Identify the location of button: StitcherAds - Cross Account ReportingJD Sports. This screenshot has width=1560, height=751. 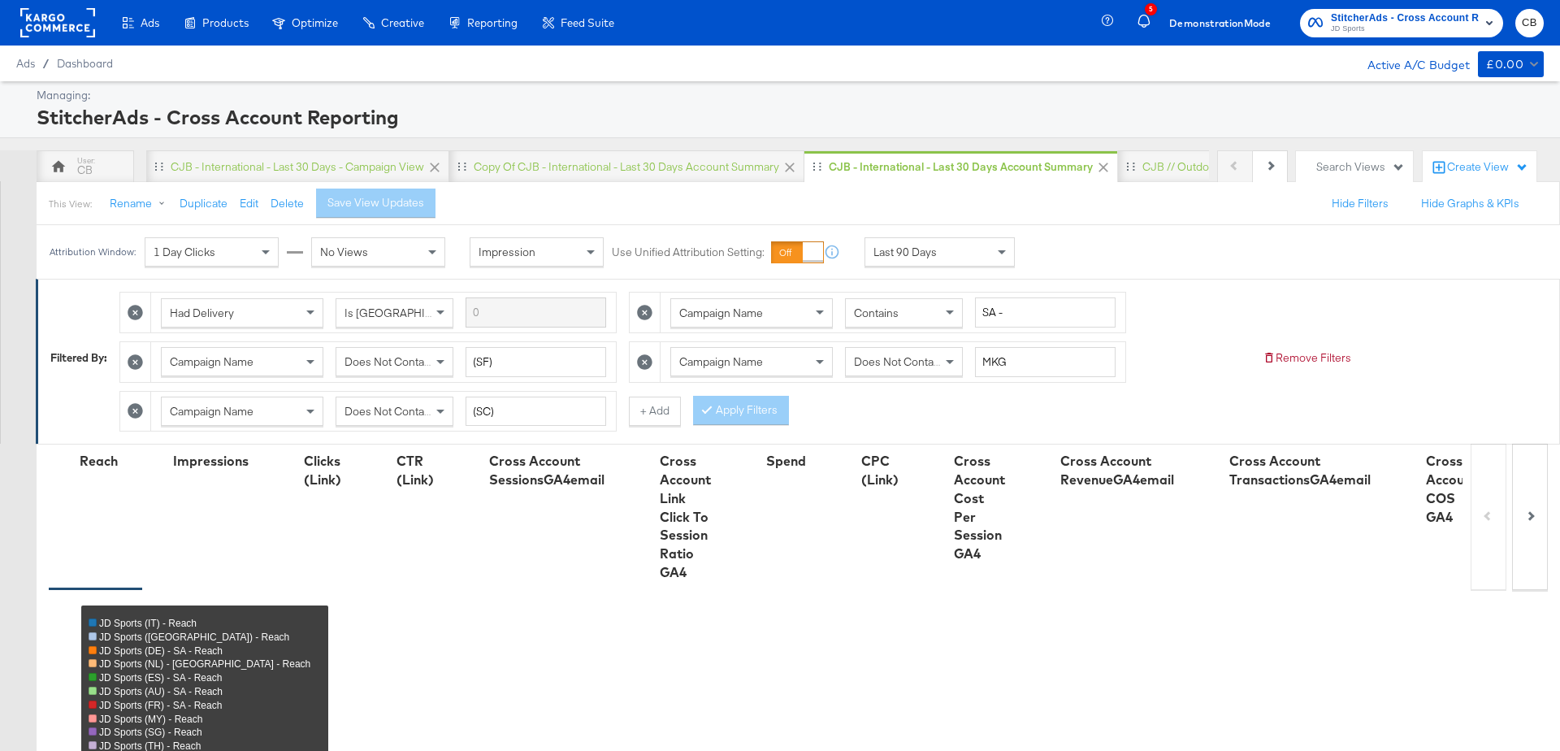
(1402, 23).